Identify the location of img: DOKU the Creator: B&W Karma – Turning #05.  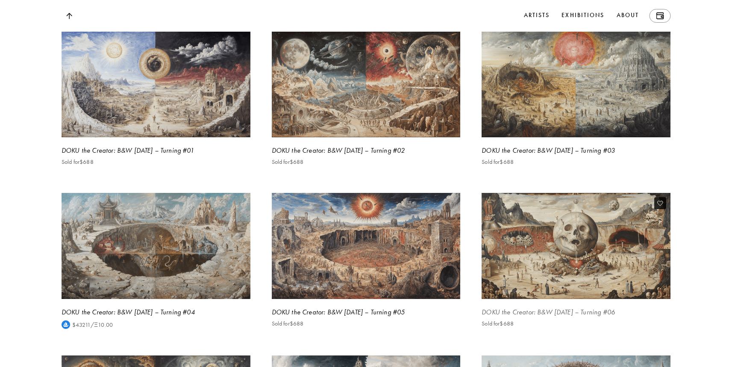
(366, 245).